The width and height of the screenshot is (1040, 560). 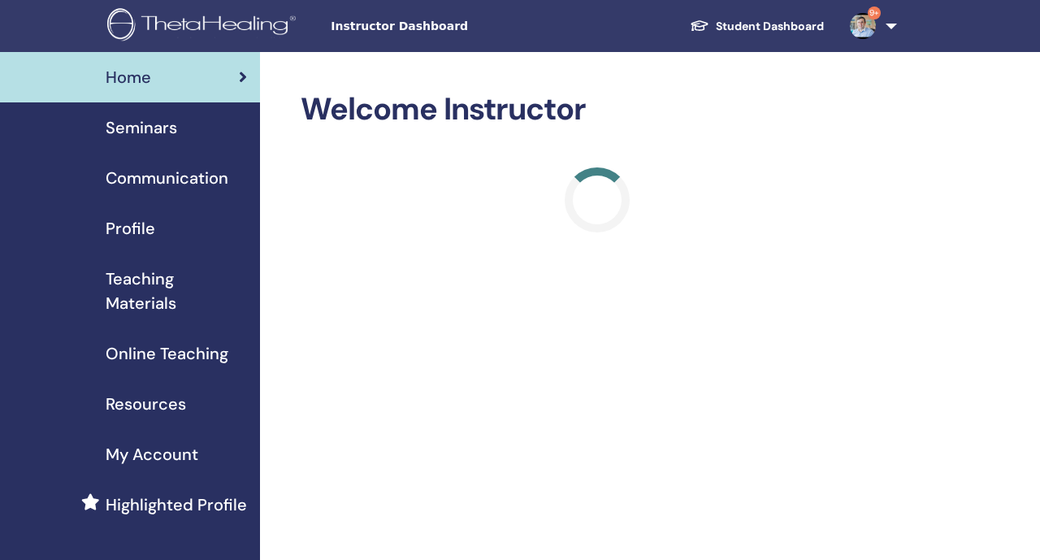 I want to click on a: Student Dashboard, so click(x=756, y=26).